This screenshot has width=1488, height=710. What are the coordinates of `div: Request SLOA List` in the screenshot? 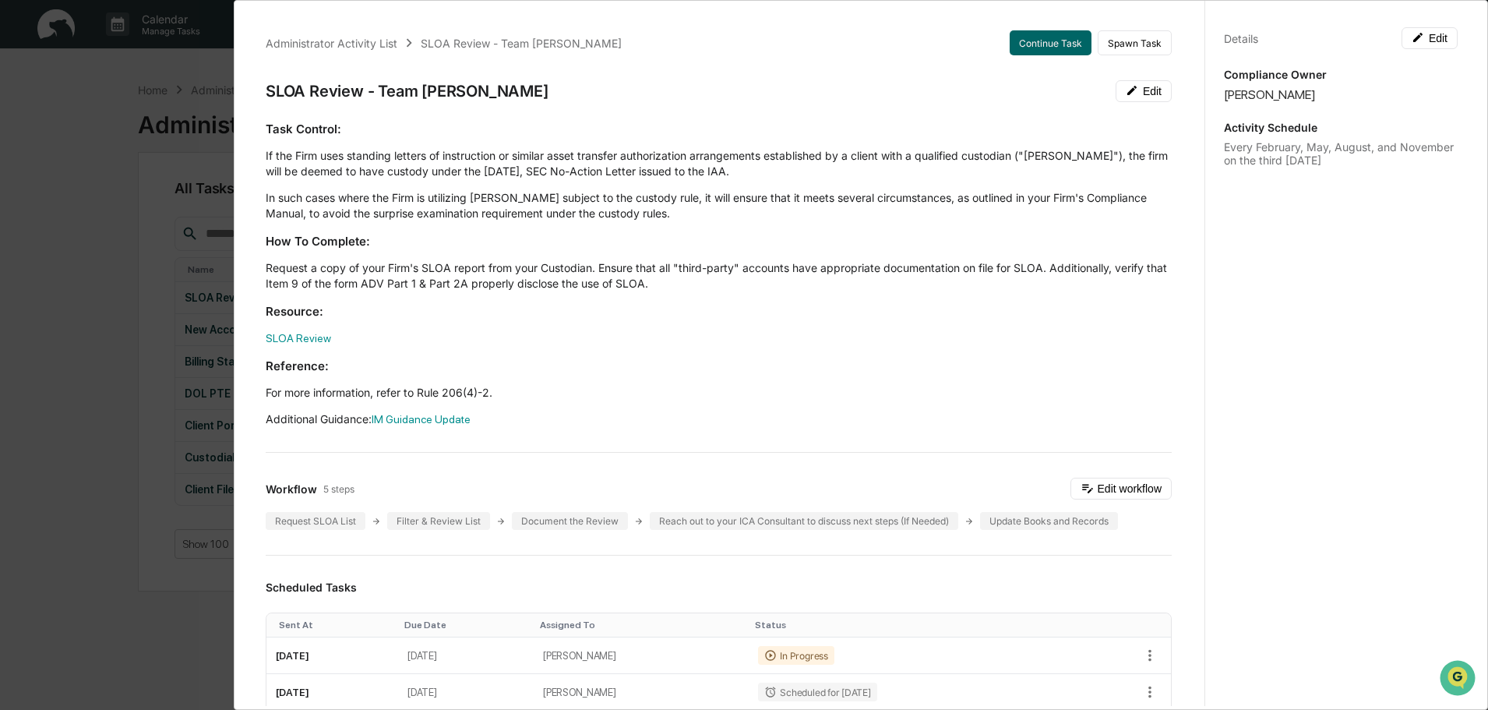 It's located at (316, 521).